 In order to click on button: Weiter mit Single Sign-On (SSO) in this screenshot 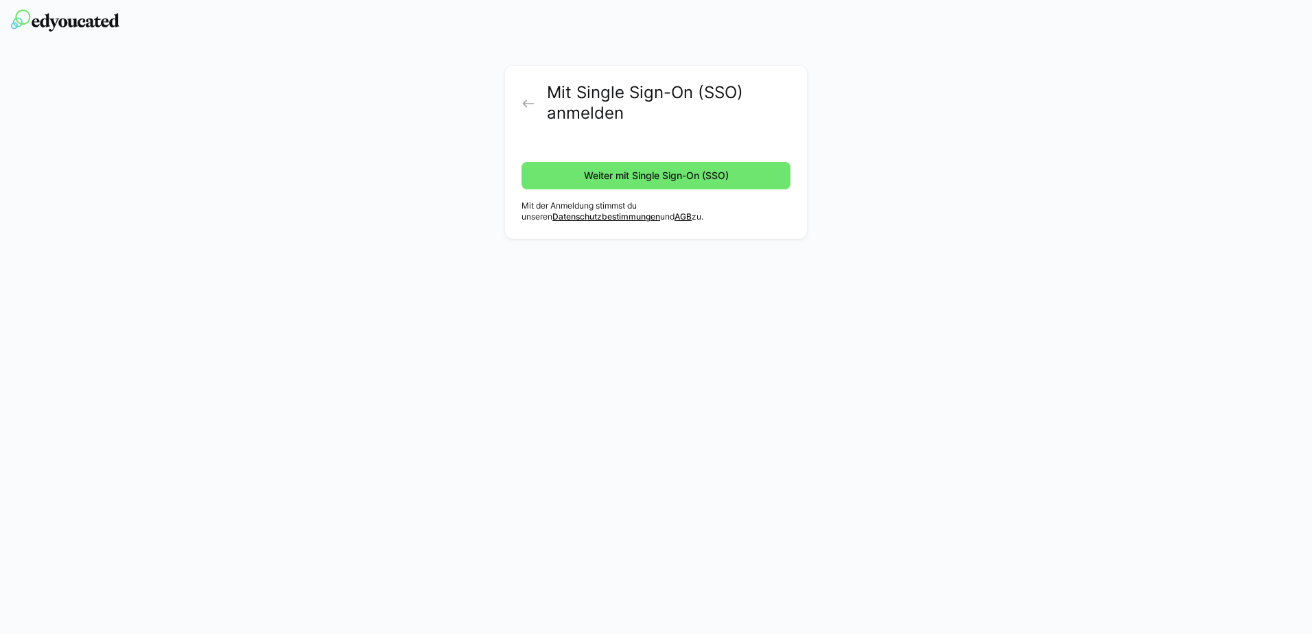, I will do `click(656, 176)`.